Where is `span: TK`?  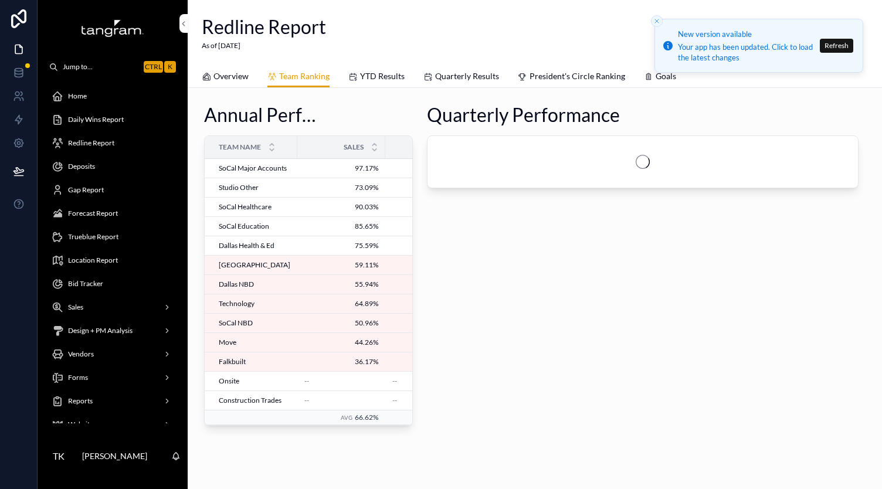 span: TK is located at coordinates (59, 456).